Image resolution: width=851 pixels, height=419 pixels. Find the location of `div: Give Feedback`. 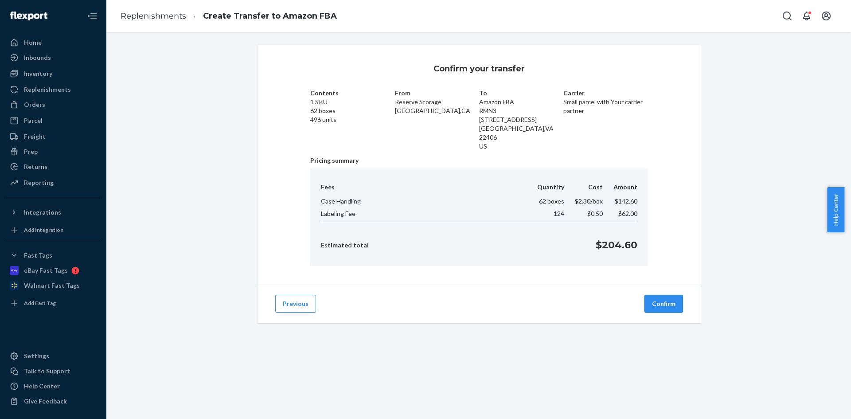

div: Give Feedback is located at coordinates (45, 401).